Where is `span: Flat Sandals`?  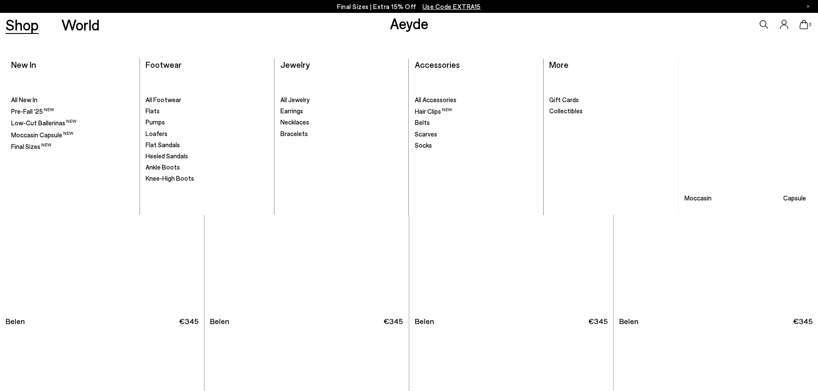 span: Flat Sandals is located at coordinates (163, 145).